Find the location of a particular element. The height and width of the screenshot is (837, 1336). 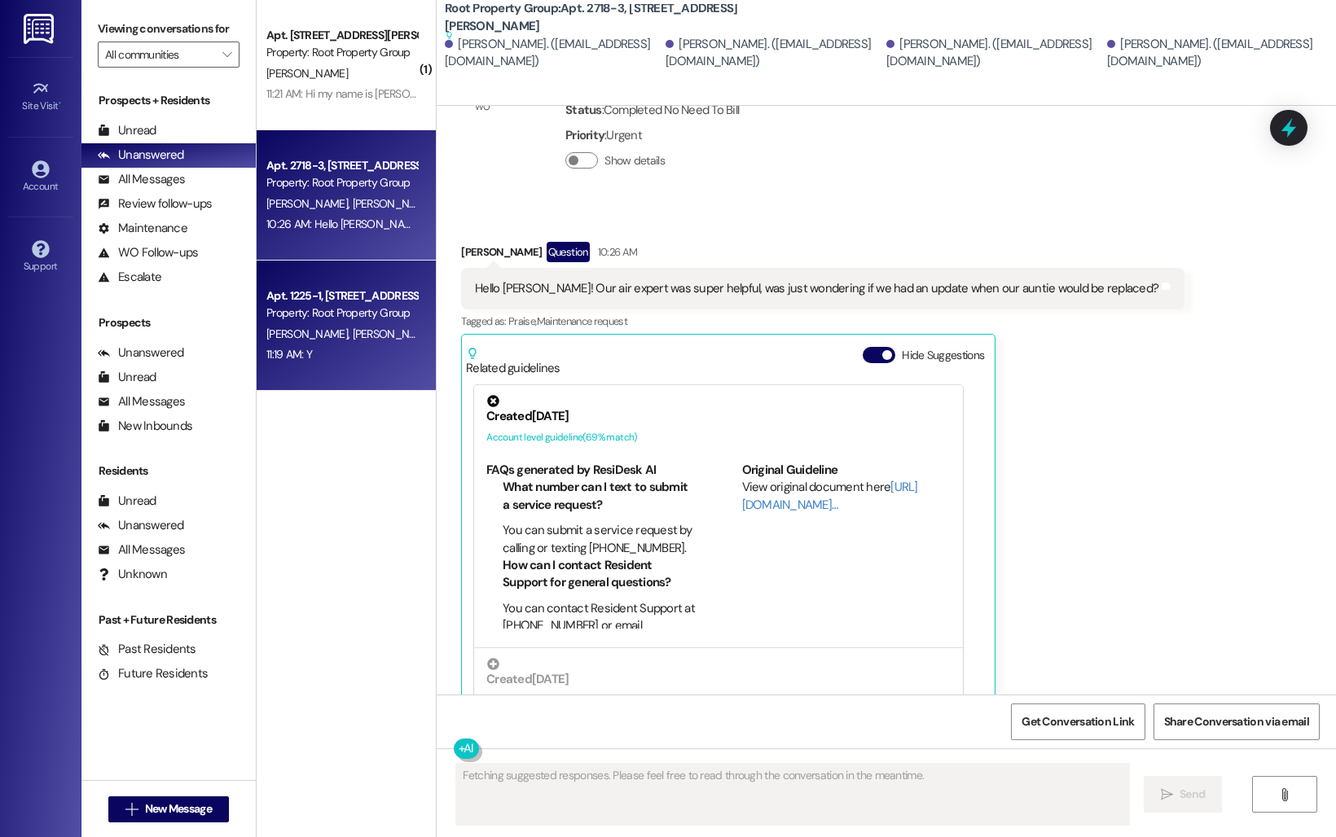

a: Site Visit • is located at coordinates (41, 97).